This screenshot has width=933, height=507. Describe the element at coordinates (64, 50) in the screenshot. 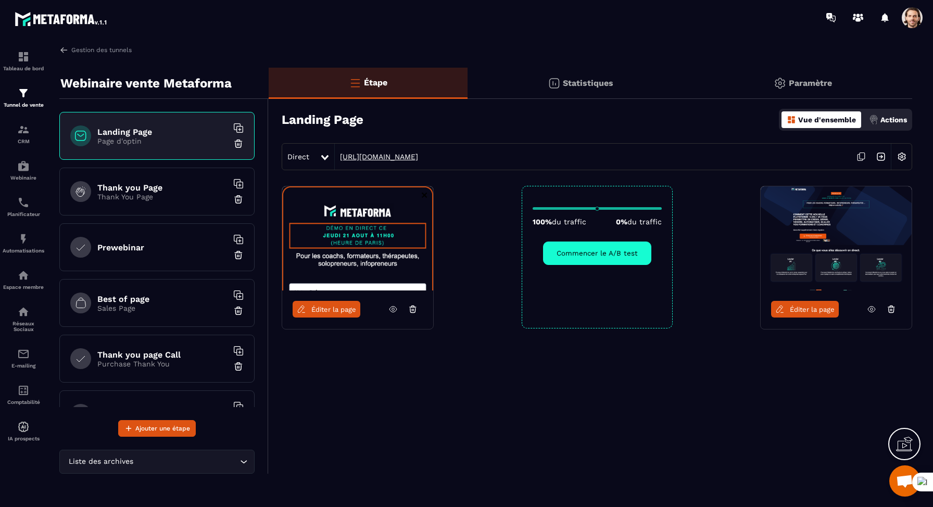

I see `img: arrow` at that location.